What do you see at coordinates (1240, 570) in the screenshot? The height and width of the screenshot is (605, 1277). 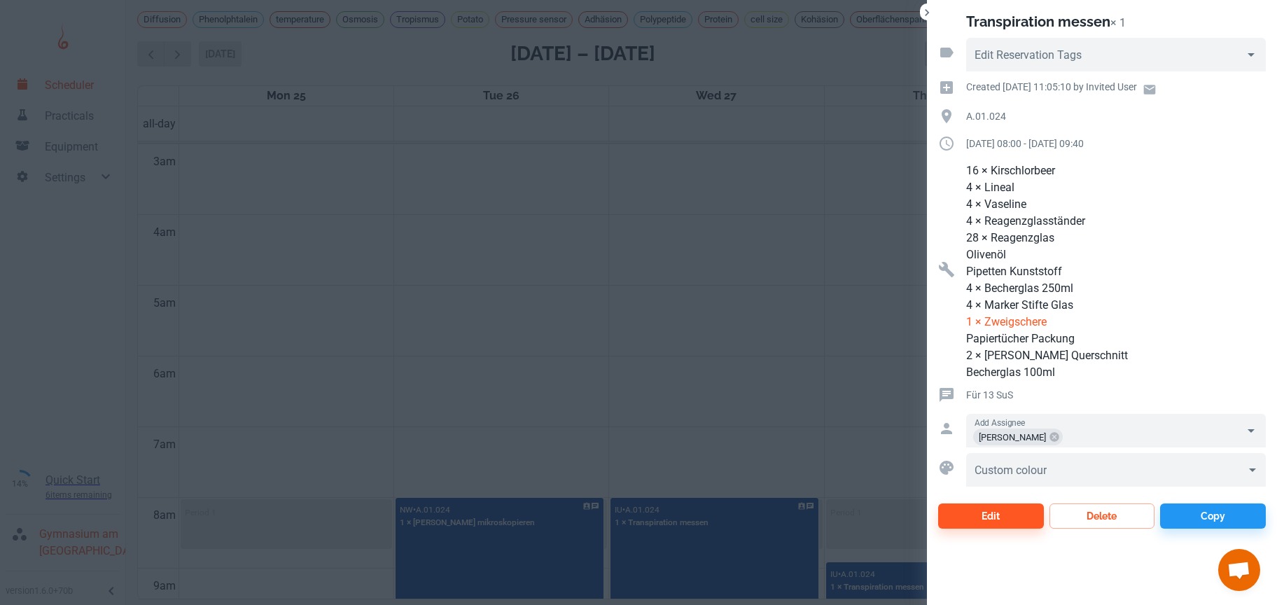 I see `a: Chat öffnen` at bounding box center [1240, 570].